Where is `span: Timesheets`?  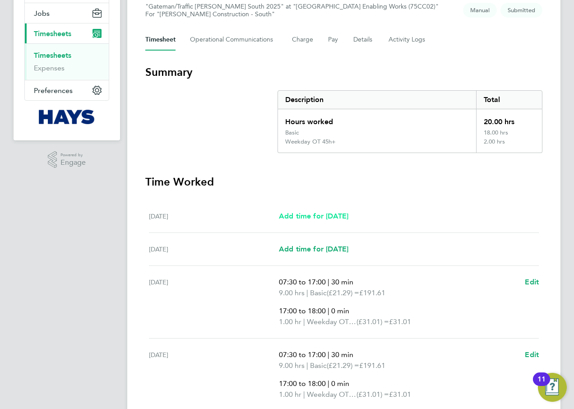
span: Timesheets is located at coordinates (52, 33).